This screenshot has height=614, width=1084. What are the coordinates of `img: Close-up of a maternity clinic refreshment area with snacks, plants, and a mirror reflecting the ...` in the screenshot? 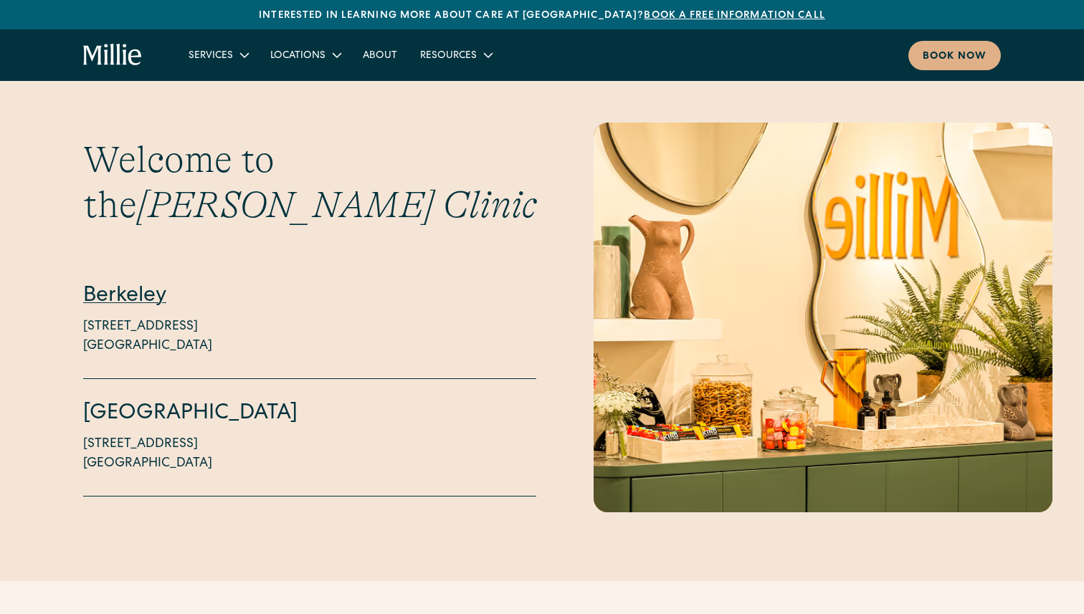 It's located at (823, 325).